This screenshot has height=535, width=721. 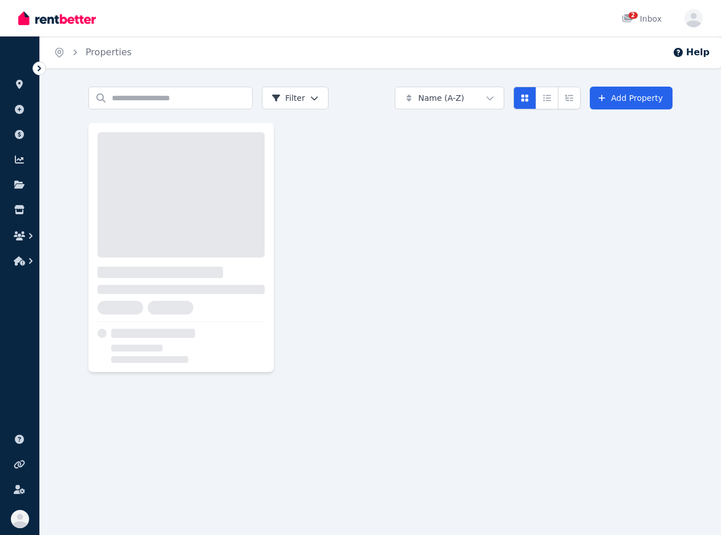 I want to click on span: Filter, so click(x=288, y=98).